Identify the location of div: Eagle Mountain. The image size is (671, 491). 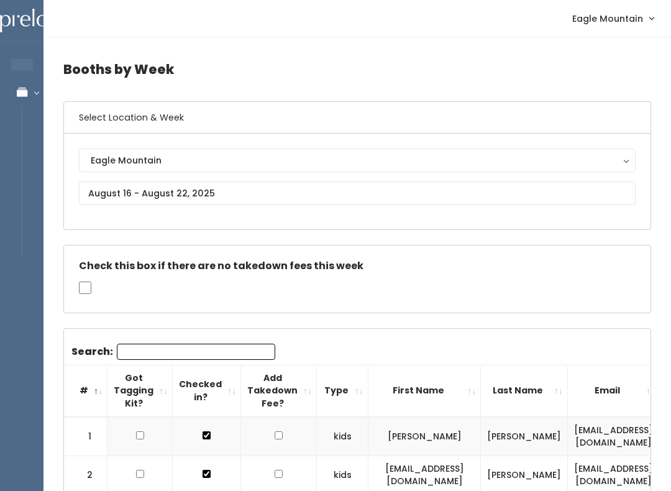
(357, 160).